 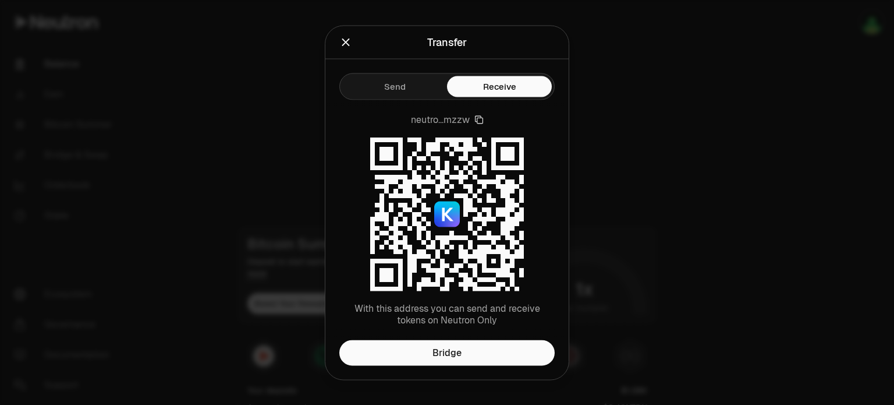 What do you see at coordinates (395, 86) in the screenshot?
I see `button: Send` at bounding box center [395, 86].